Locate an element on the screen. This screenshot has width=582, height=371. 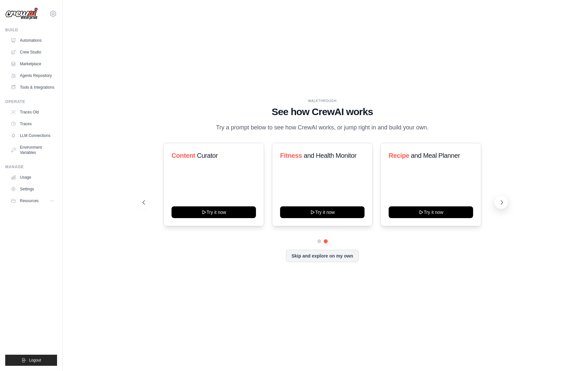
span: Fitness is located at coordinates (291, 156).